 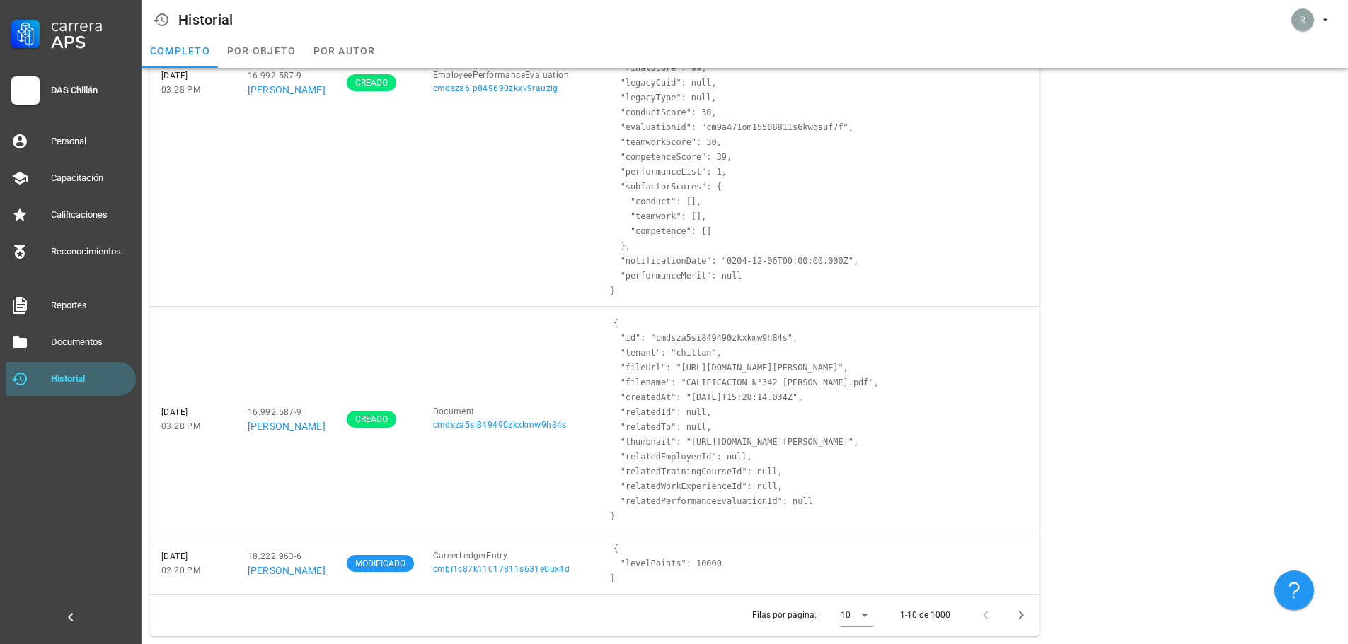 I want to click on a: Reconocimientos, so click(x=71, y=252).